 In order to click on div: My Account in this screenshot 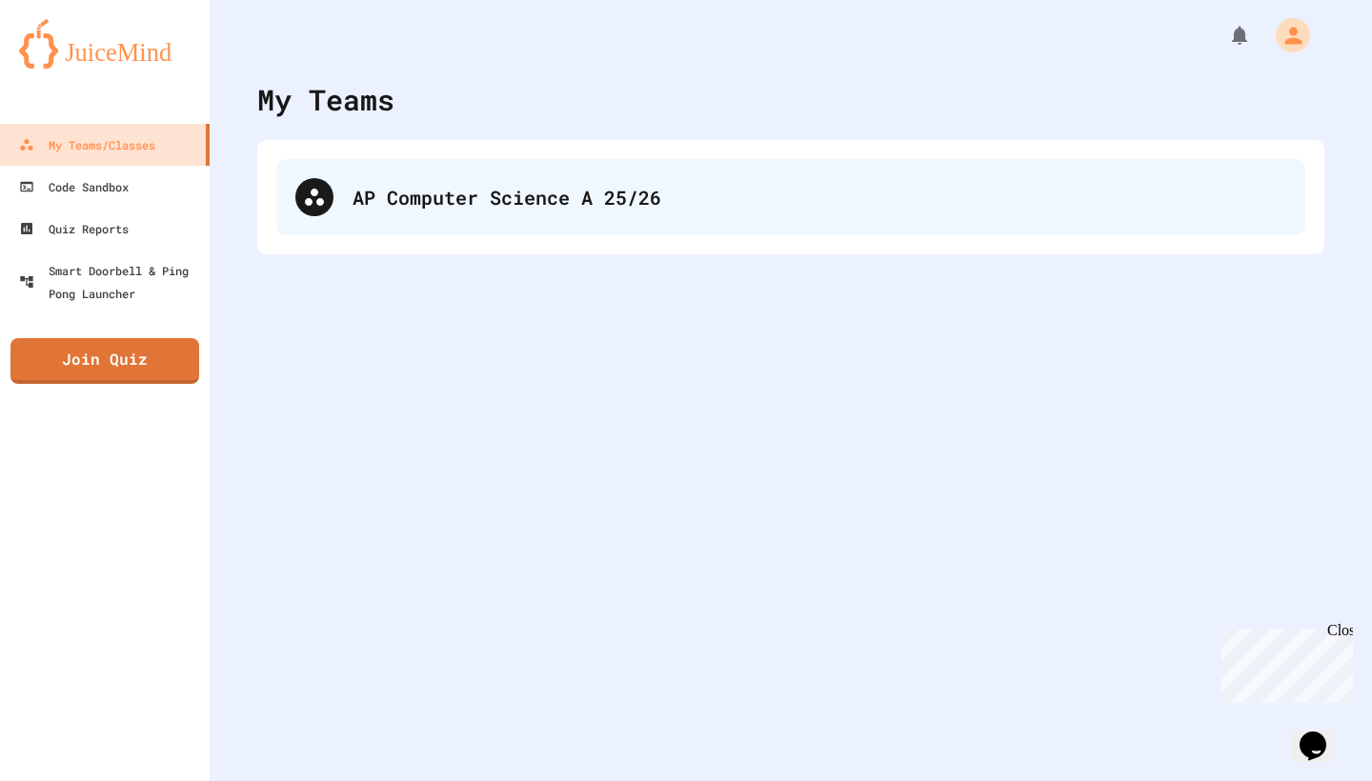, I will do `click(1285, 35)`.